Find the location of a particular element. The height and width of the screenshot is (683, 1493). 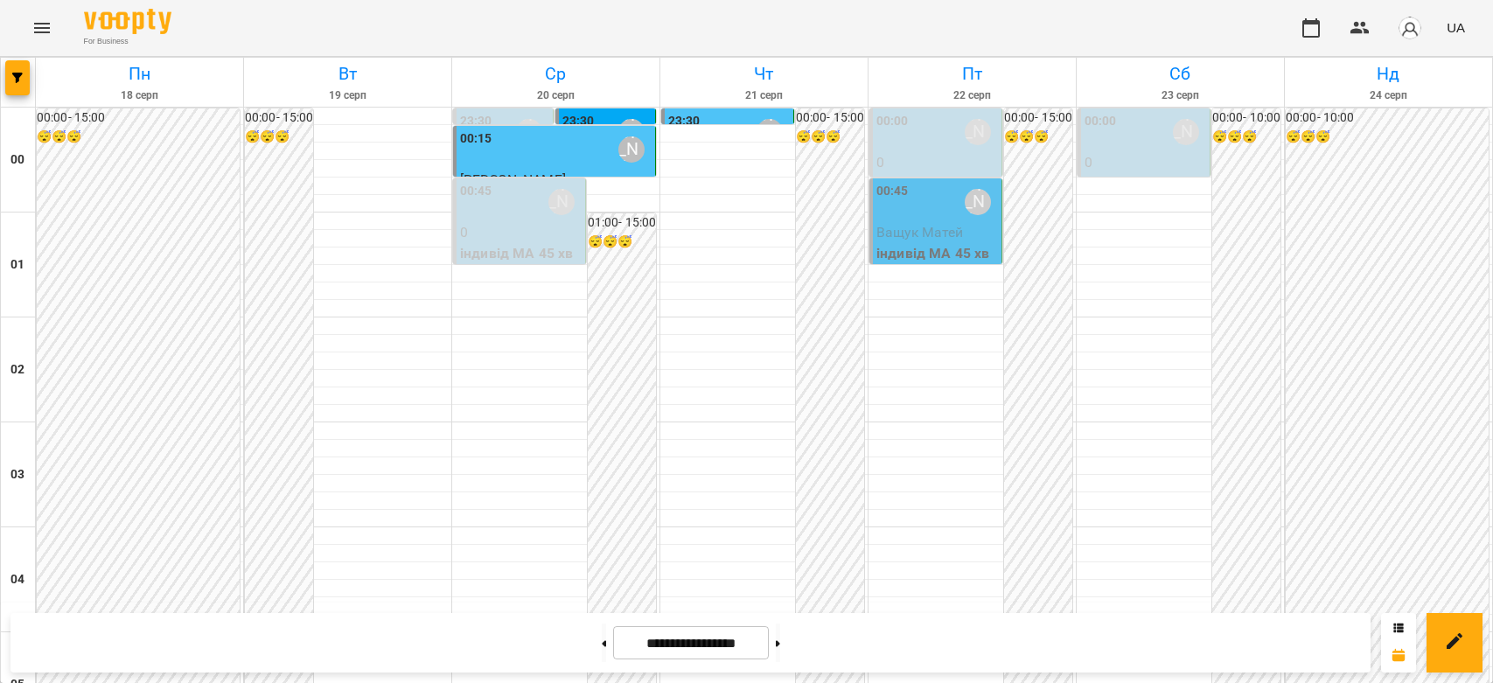

h6: Сб is located at coordinates (1180, 73).